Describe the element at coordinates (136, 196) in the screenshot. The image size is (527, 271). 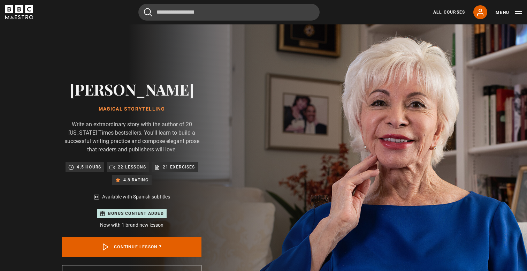
I see `p: Available with Spanish subtitles` at that location.